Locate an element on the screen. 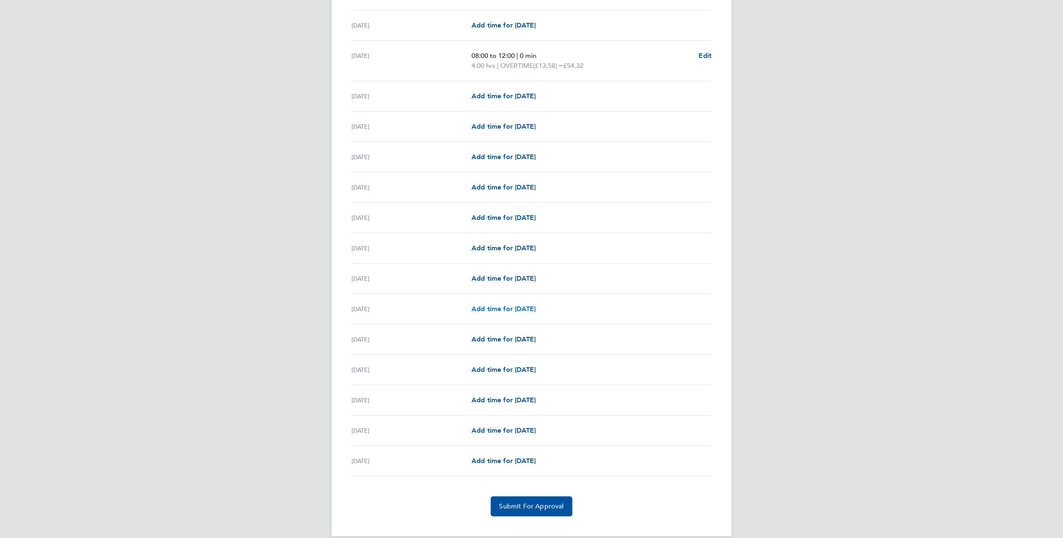  span: (£13.58) = is located at coordinates (548, 65).